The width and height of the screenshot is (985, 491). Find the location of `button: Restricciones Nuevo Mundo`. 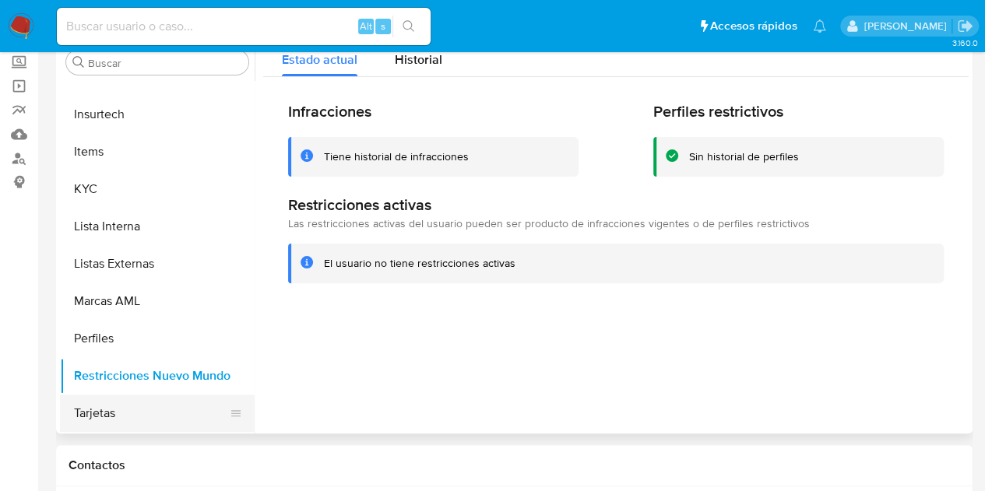

button: Restricciones Nuevo Mundo is located at coordinates (157, 376).